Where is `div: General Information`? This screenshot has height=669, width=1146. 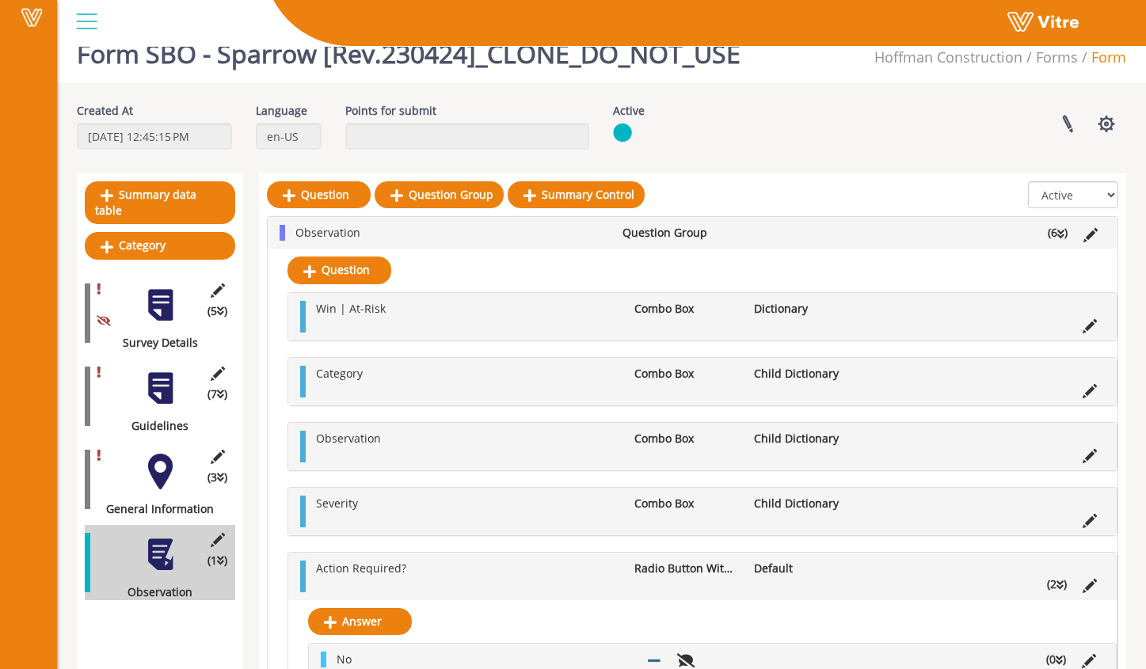
div: General Information is located at coordinates (154, 509).